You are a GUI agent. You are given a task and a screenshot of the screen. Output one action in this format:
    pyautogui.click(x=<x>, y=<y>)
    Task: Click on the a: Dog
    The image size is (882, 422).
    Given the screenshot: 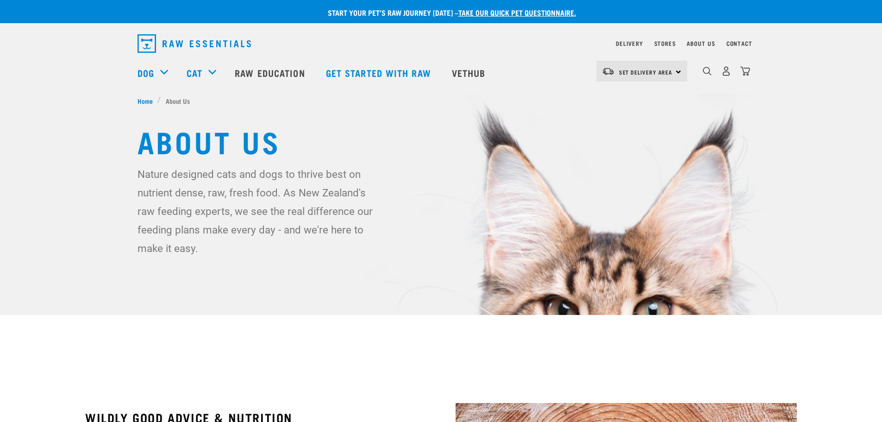 What is the action you would take?
    pyautogui.click(x=146, y=73)
    